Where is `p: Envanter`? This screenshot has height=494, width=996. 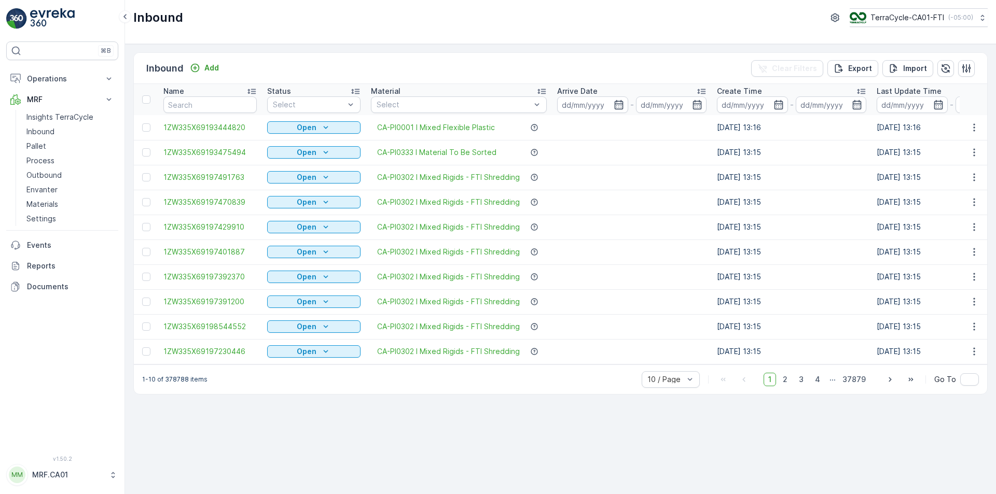 p: Envanter is located at coordinates (42, 190).